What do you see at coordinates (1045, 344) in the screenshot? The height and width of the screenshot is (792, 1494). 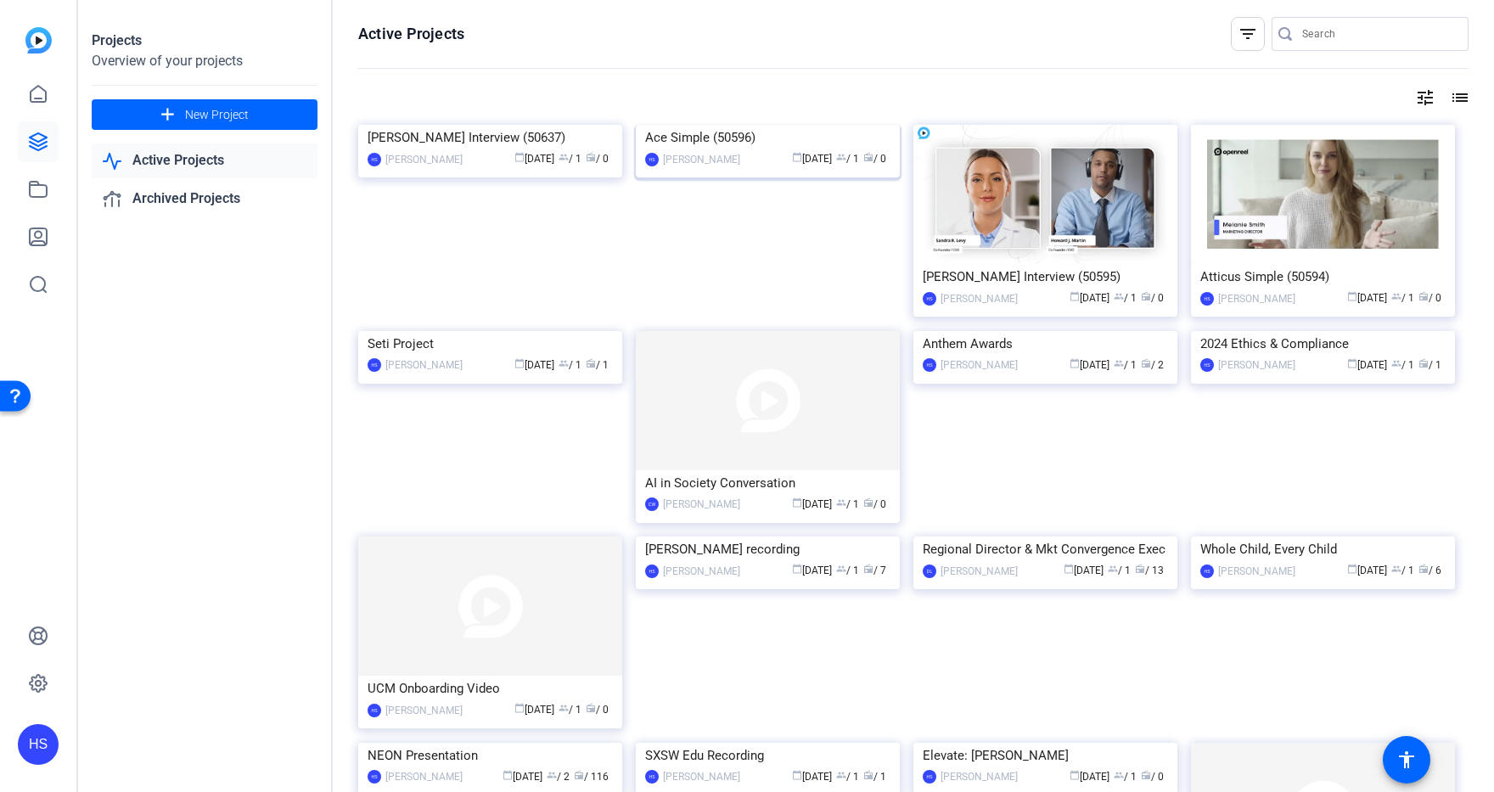 I see `div: Anthem Awards` at bounding box center [1045, 344].